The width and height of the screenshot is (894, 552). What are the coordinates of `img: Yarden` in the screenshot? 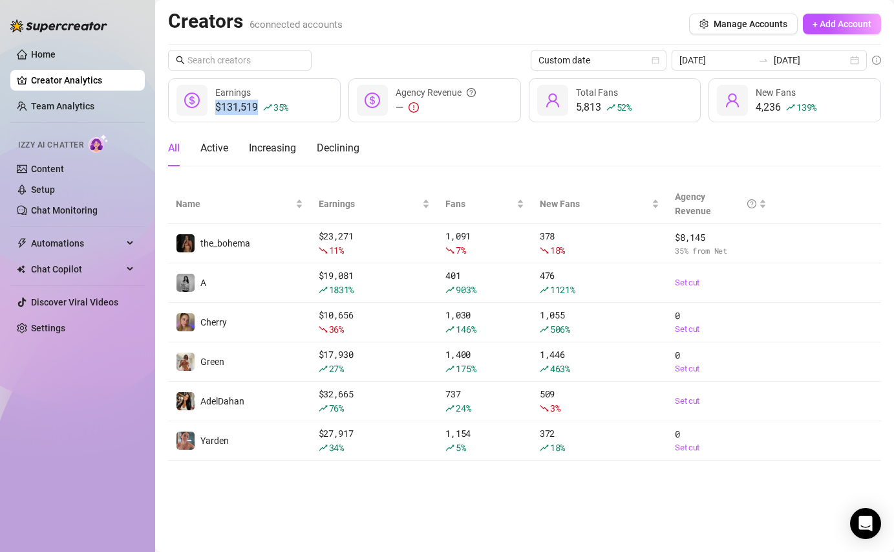 It's located at (186, 440).